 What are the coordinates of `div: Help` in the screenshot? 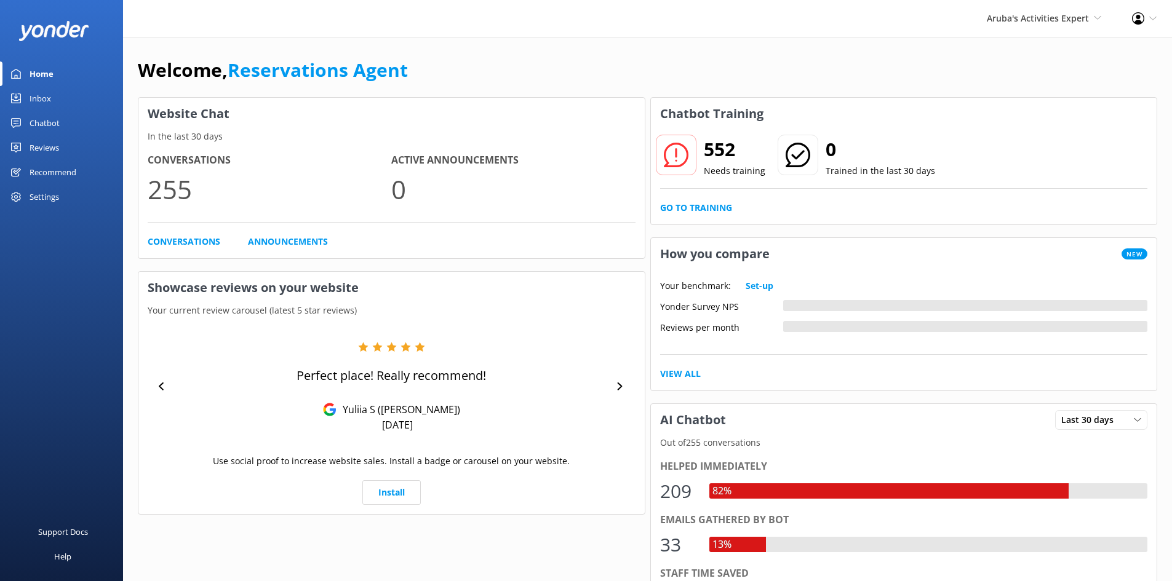 It's located at (63, 557).